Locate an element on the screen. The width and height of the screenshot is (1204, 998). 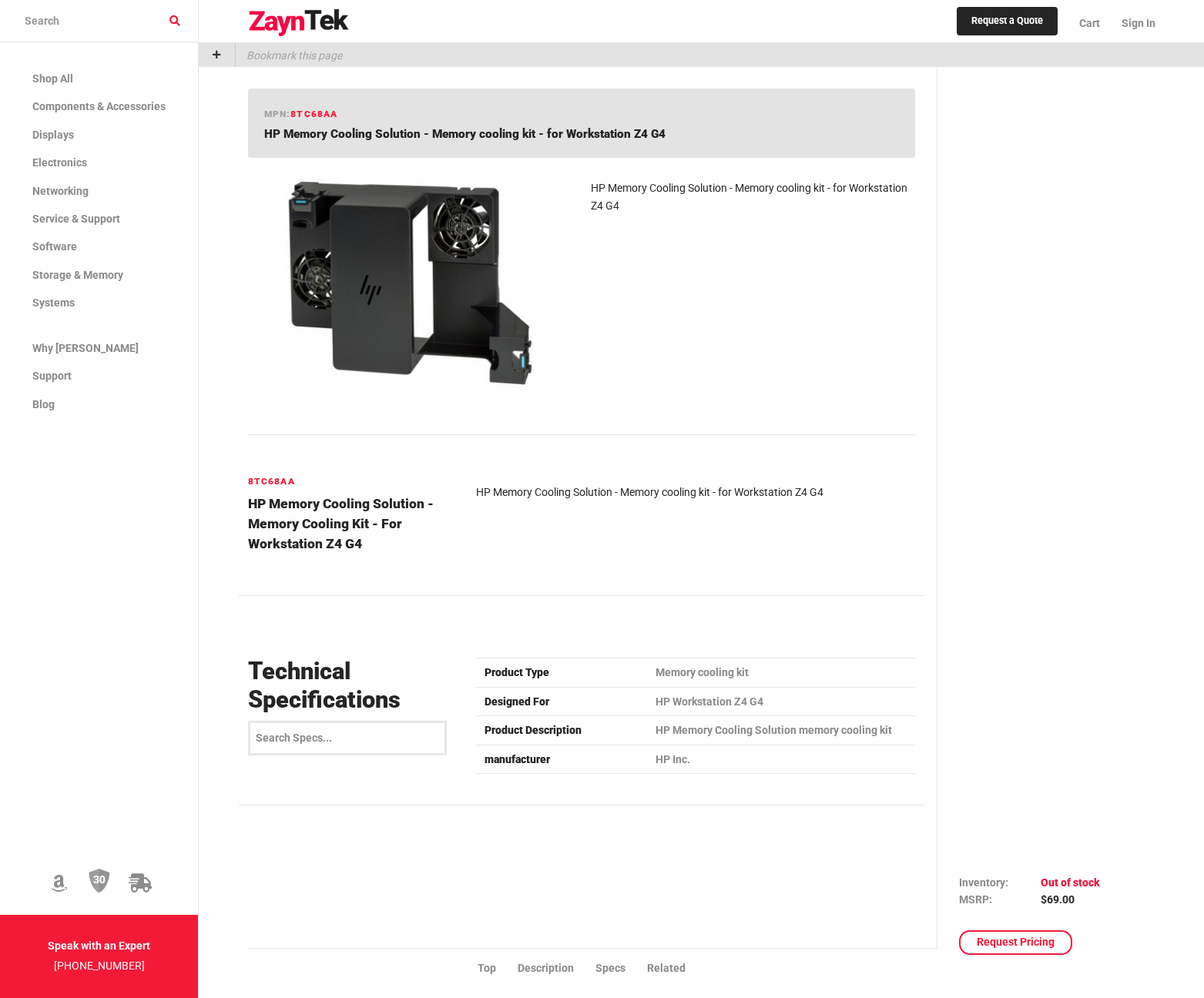
span: Displays is located at coordinates (53, 135).